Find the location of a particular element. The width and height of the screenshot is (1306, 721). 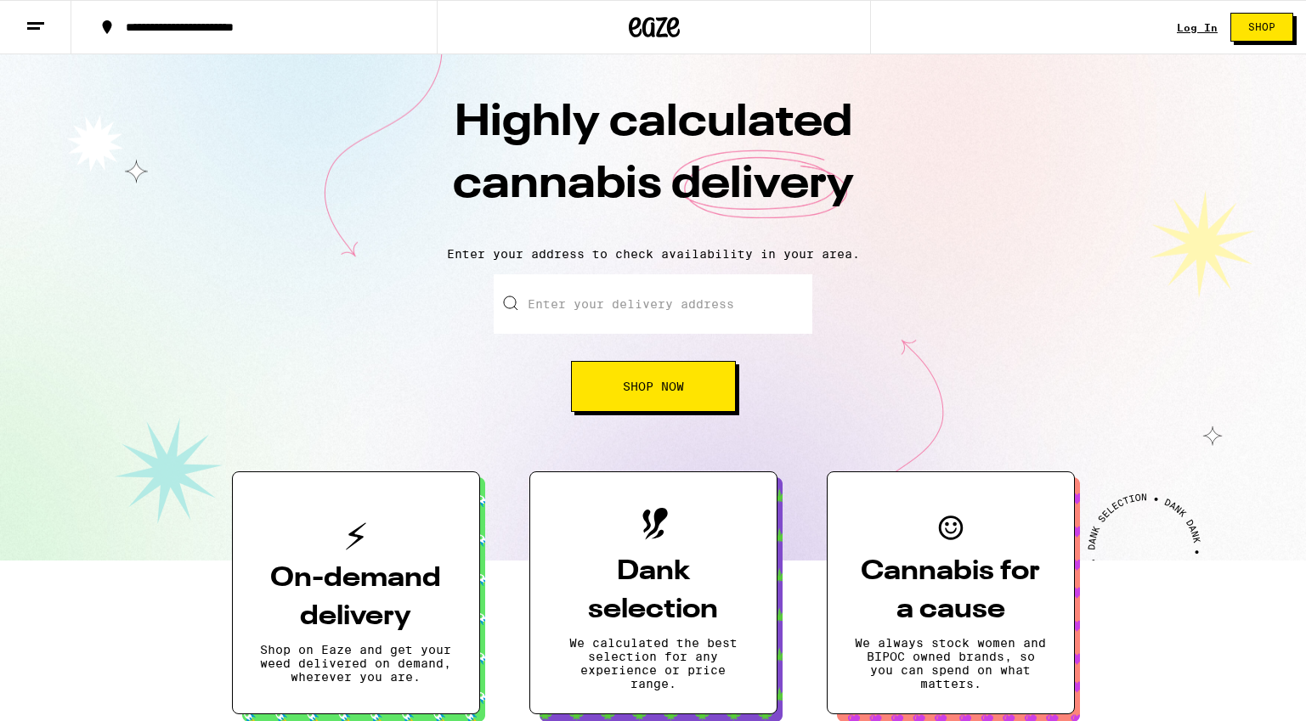

p: Enter your address to check availability in your area. is located at coordinates (652, 254).